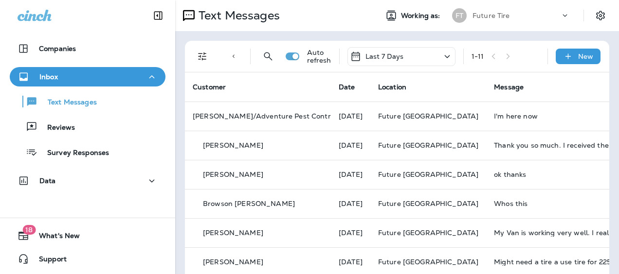 This screenshot has width=619, height=274. What do you see at coordinates (350, 262) in the screenshot?
I see `p: Oct 3, 2025 09:15 AM` at bounding box center [350, 262].